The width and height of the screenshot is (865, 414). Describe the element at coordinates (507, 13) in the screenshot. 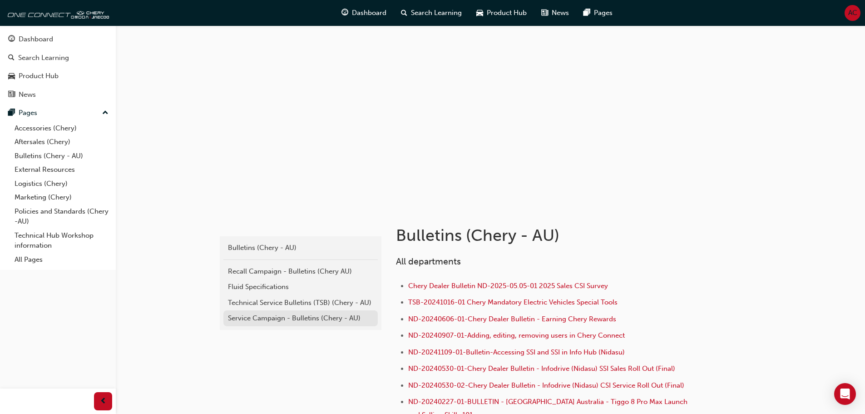

I see `span: Product Hub` at that location.